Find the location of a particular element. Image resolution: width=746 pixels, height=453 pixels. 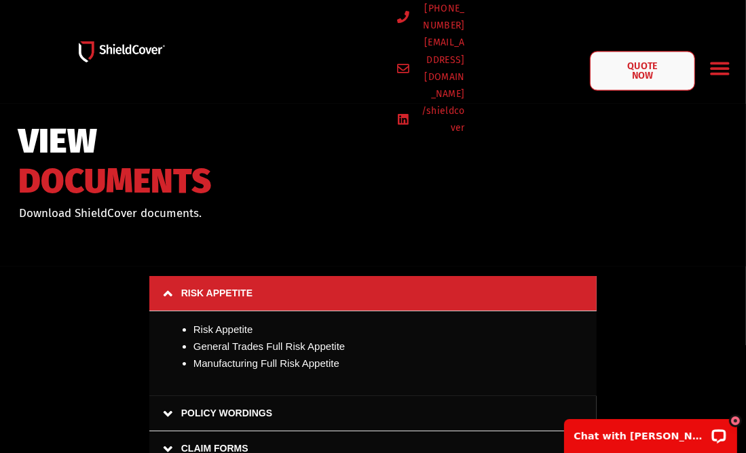

div: Menu Toggle is located at coordinates (720, 68).